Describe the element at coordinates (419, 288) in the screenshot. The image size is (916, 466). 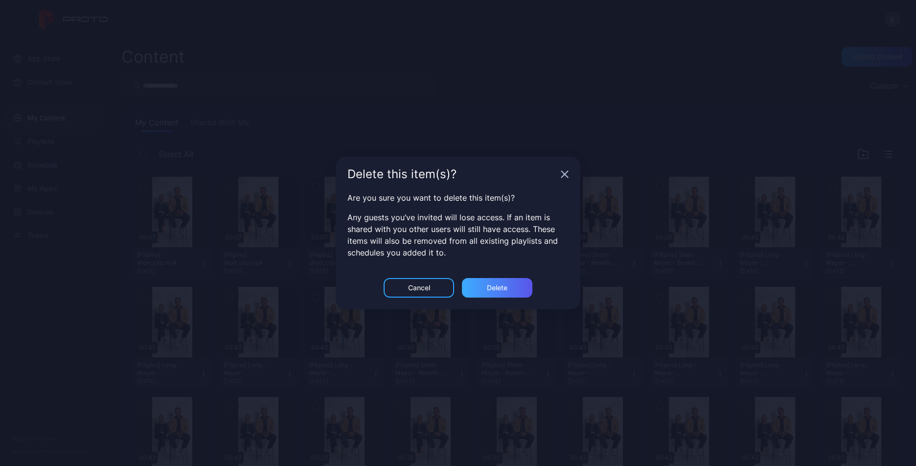
I see `button: Cancel` at that location.